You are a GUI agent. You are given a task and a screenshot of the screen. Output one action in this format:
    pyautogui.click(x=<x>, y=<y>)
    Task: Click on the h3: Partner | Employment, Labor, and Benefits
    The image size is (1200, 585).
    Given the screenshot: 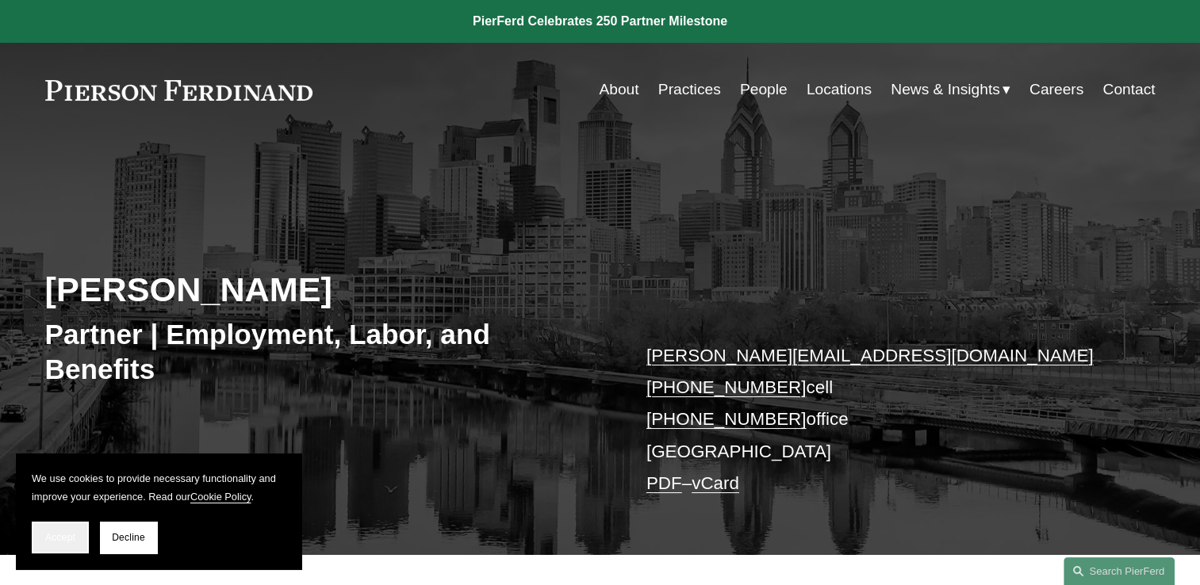 What is the action you would take?
    pyautogui.click(x=323, y=351)
    